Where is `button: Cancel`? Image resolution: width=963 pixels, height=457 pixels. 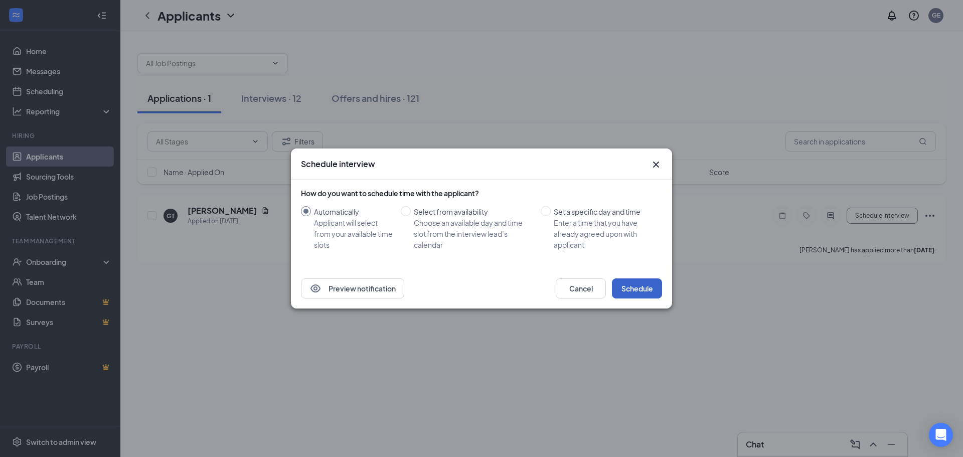
button: Cancel is located at coordinates (581, 288).